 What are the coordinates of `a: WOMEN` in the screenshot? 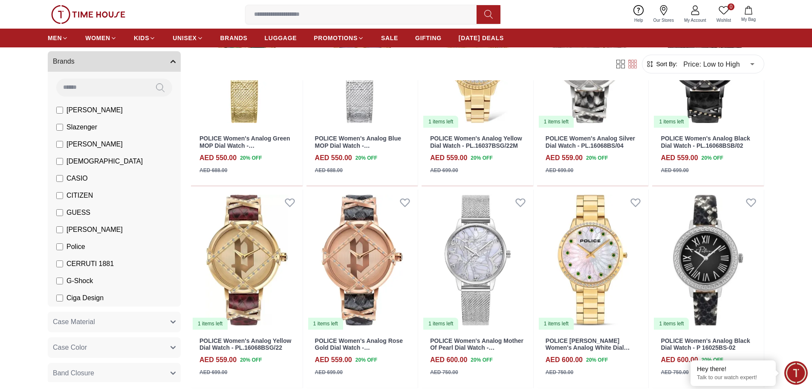 It's located at (101, 38).